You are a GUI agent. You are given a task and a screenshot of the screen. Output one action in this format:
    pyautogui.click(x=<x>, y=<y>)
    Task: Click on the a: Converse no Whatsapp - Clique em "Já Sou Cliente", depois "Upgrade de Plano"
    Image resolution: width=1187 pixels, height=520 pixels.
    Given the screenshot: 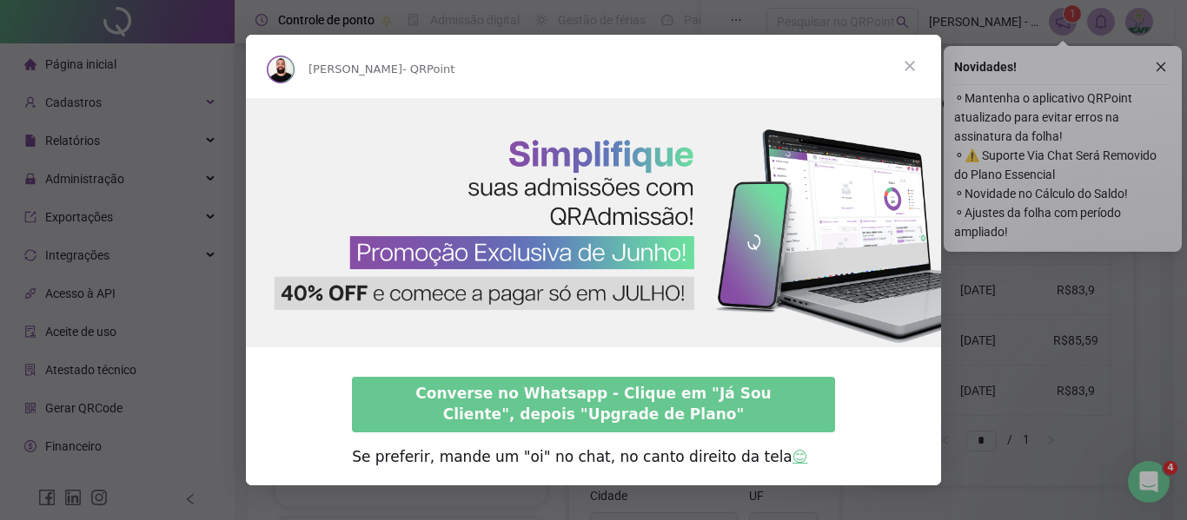 What is the action you would take?
    pyautogui.click(x=593, y=405)
    